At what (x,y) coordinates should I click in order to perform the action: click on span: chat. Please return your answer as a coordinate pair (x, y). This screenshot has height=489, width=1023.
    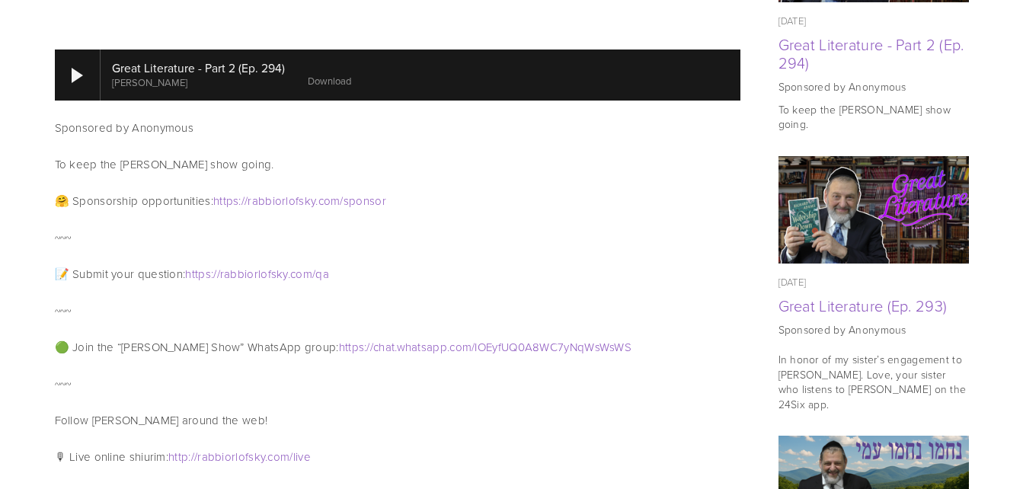
    Looking at the image, I should click on (384, 347).